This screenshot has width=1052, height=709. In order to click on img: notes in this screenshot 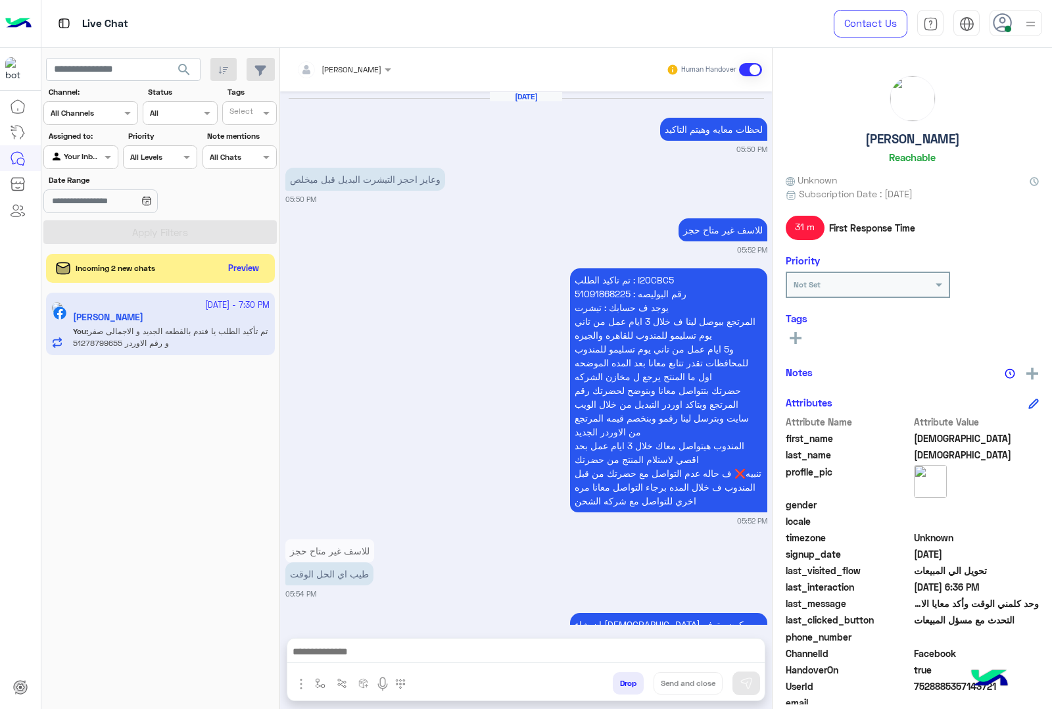, I will do `click(1010, 373)`.